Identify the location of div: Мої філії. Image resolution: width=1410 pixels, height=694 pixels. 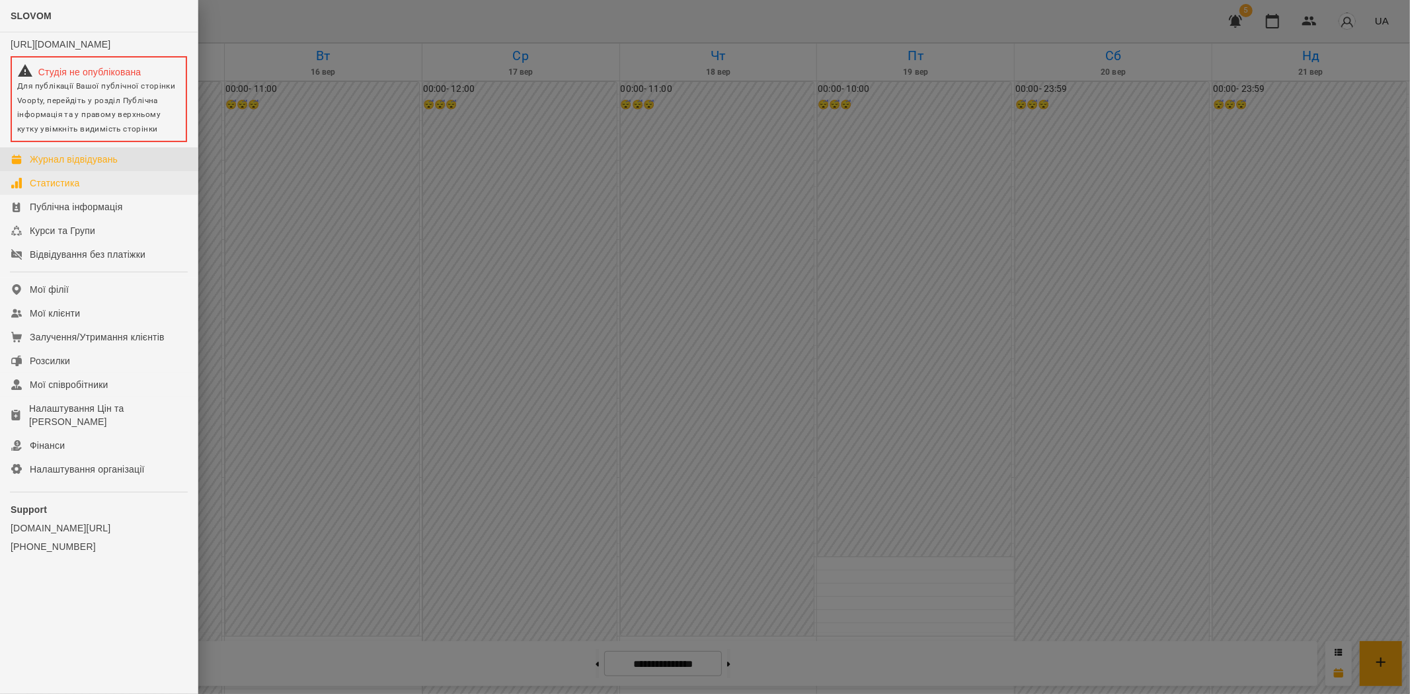
(49, 290).